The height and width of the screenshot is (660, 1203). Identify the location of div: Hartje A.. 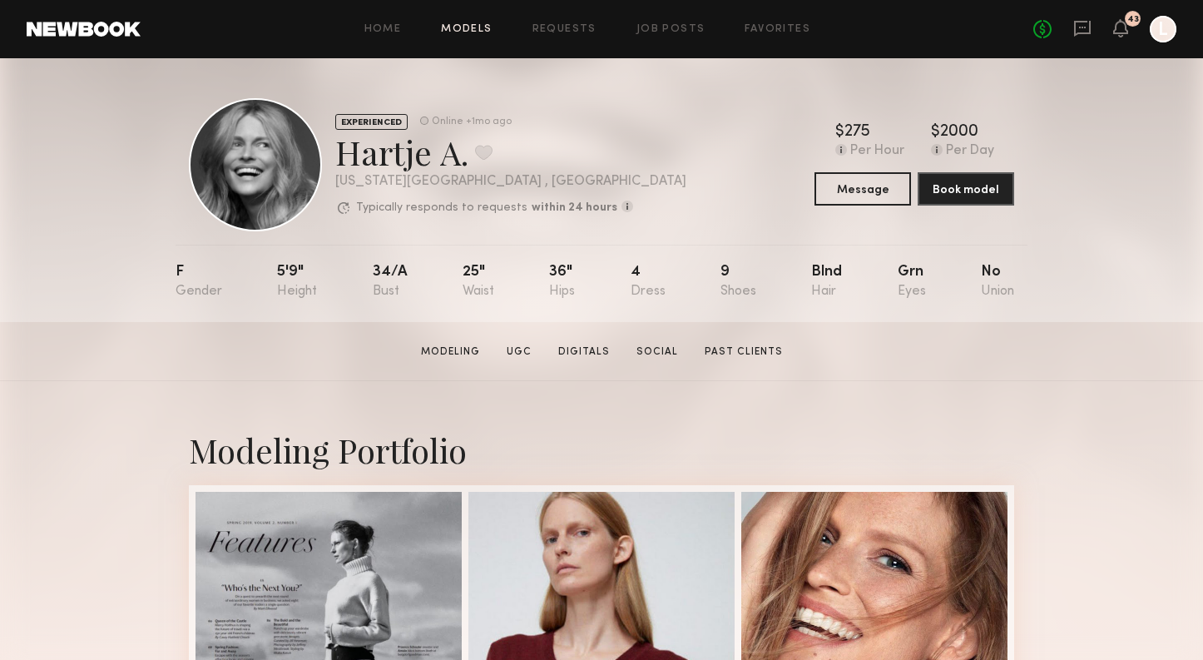
(511, 151).